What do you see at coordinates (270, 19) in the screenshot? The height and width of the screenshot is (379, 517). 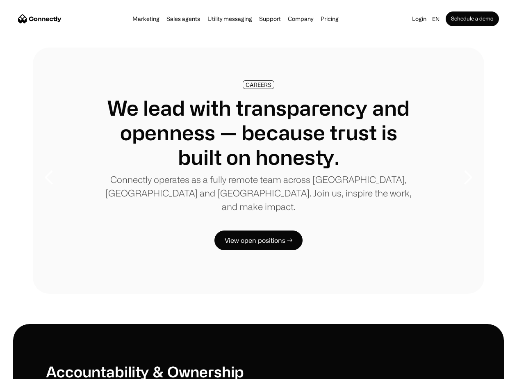 I see `a: Support` at bounding box center [270, 19].